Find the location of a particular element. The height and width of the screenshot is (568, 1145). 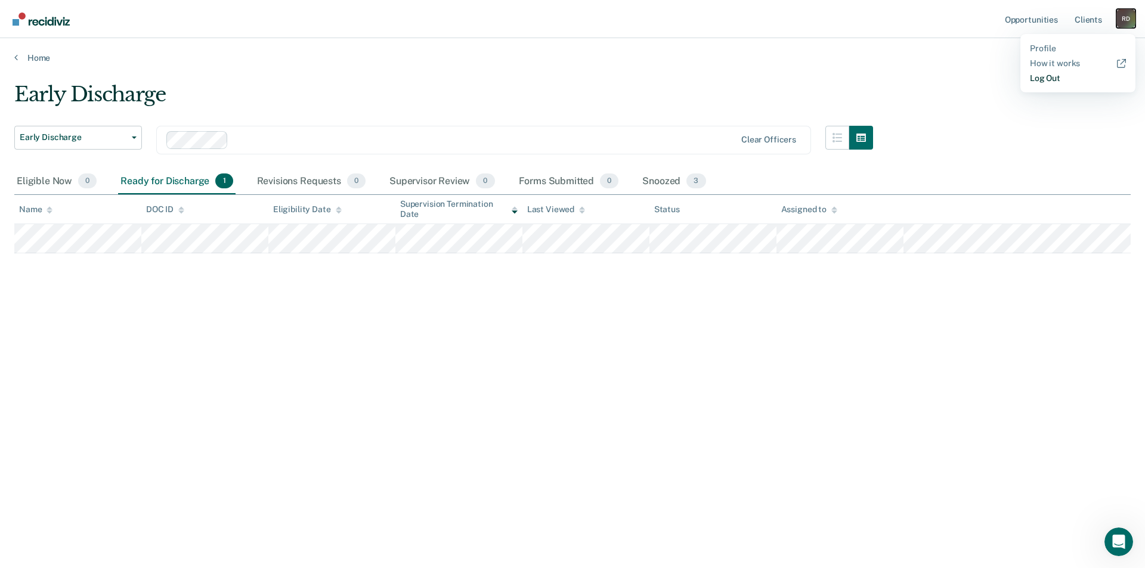

div: Clear officers is located at coordinates (769, 140).